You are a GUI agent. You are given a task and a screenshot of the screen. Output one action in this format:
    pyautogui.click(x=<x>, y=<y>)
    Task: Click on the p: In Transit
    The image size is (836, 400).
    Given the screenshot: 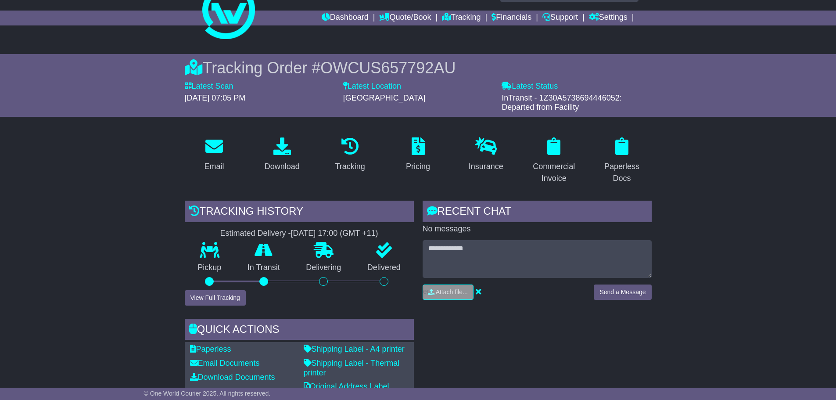 What is the action you would take?
    pyautogui.click(x=264, y=268)
    